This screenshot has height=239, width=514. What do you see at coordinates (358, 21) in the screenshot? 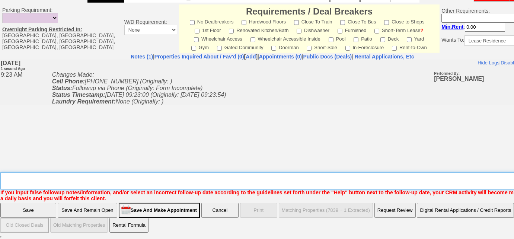
I see `label: Close To Bus` at bounding box center [358, 21].